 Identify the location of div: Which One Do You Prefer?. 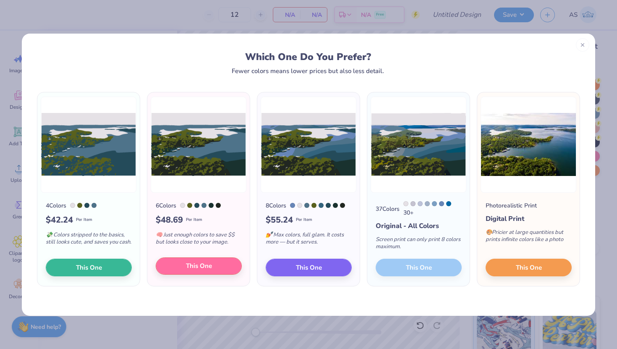
(308, 57).